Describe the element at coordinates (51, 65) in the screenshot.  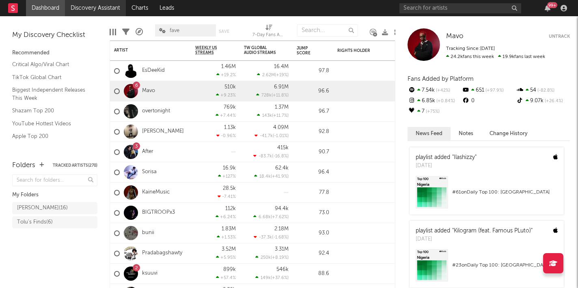
I see `a: Critical Algo/Viral Chart` at that location.